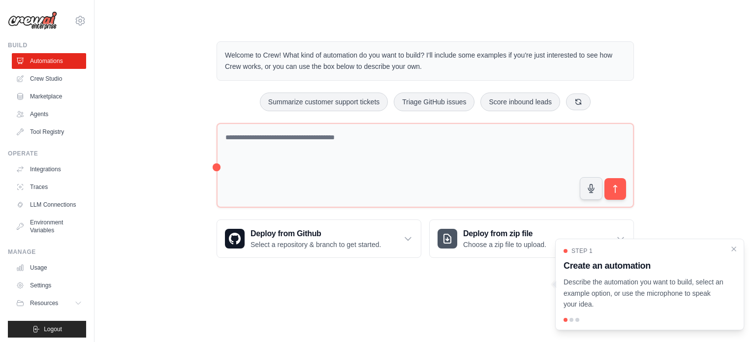  What do you see at coordinates (644, 266) in the screenshot?
I see `h3: Create an automation` at bounding box center [644, 266].